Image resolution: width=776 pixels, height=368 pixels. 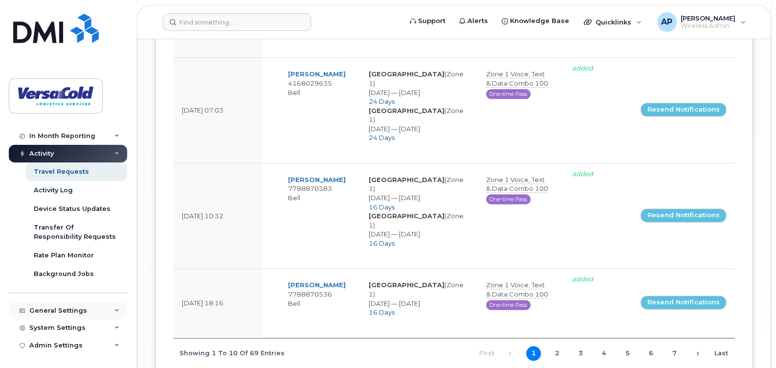 I want to click on td: 7788870536 Bell, so click(x=319, y=298).